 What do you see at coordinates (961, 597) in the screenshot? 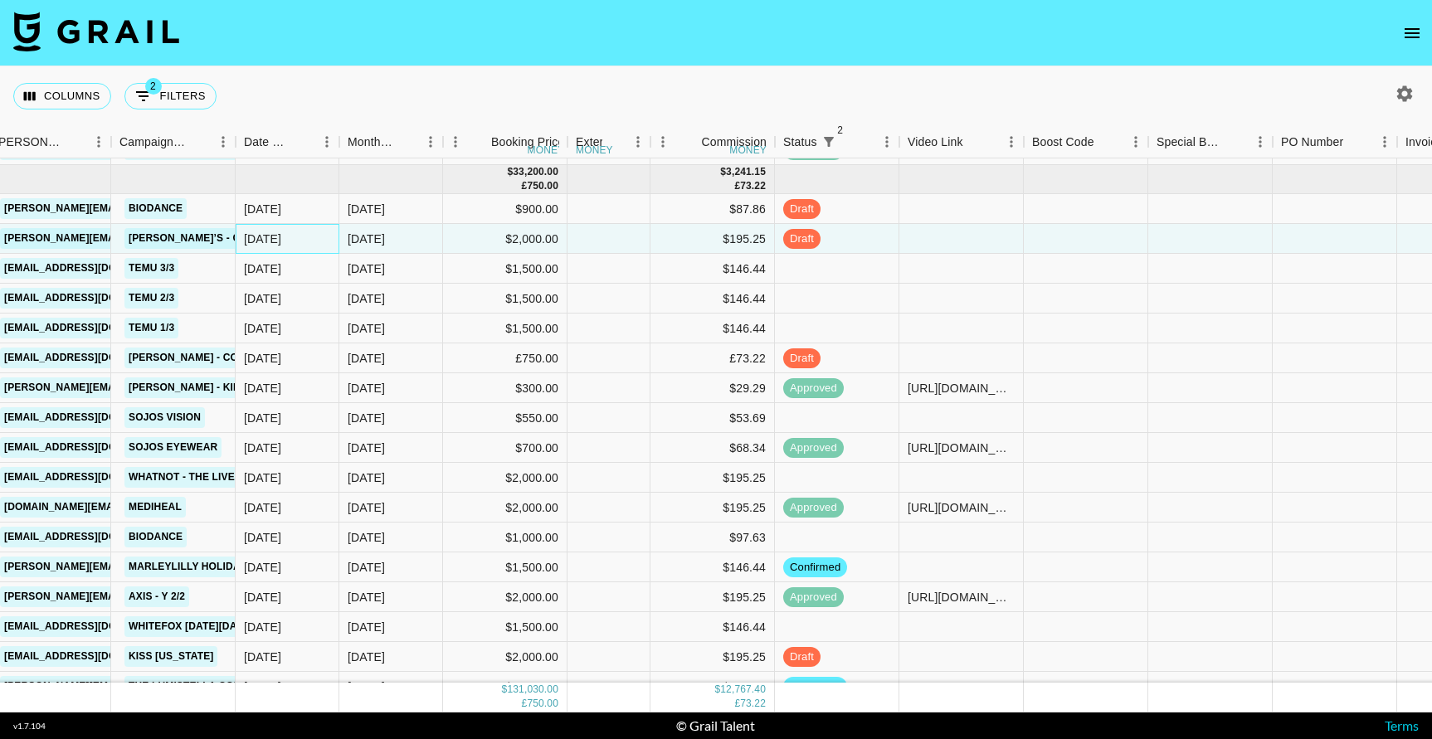
I see `div: https://www.tiktok.com/@kaylangracehedenskog/video/7556739161089248542` at bounding box center [961, 597].